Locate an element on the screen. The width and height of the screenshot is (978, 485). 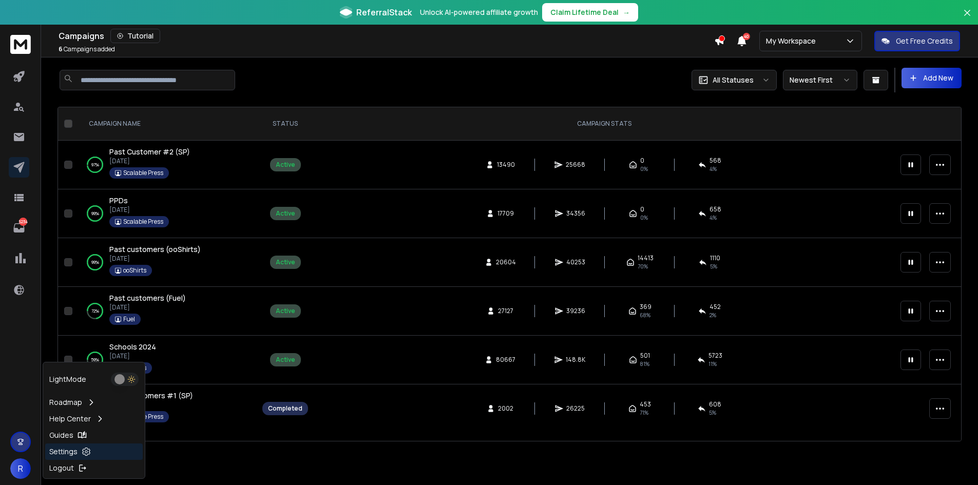
p: ooShirts is located at coordinates (135, 271).